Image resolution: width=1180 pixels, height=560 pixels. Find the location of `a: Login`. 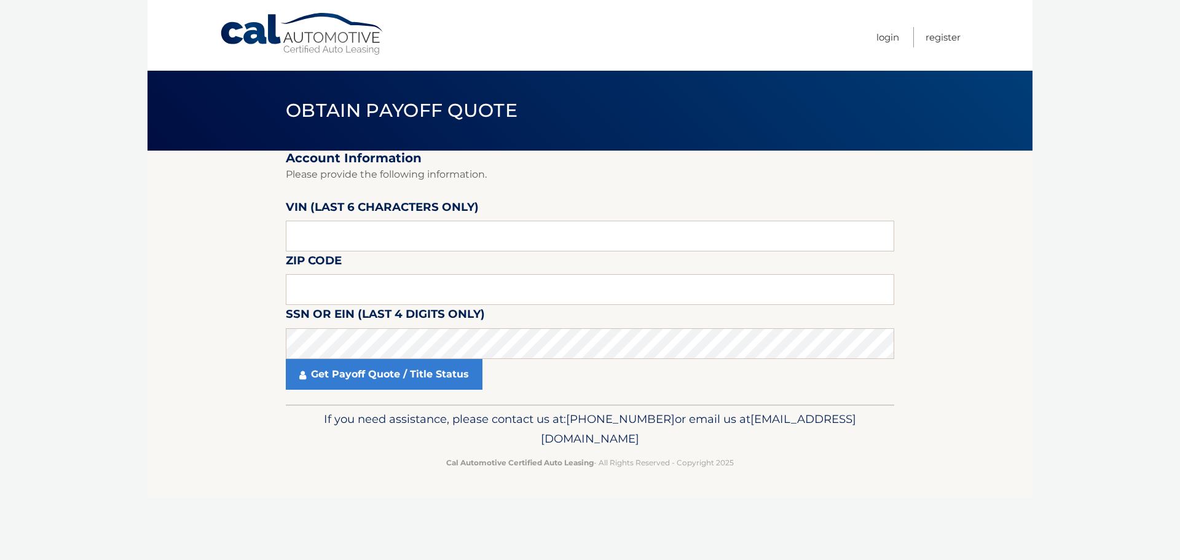

a: Login is located at coordinates (887, 37).